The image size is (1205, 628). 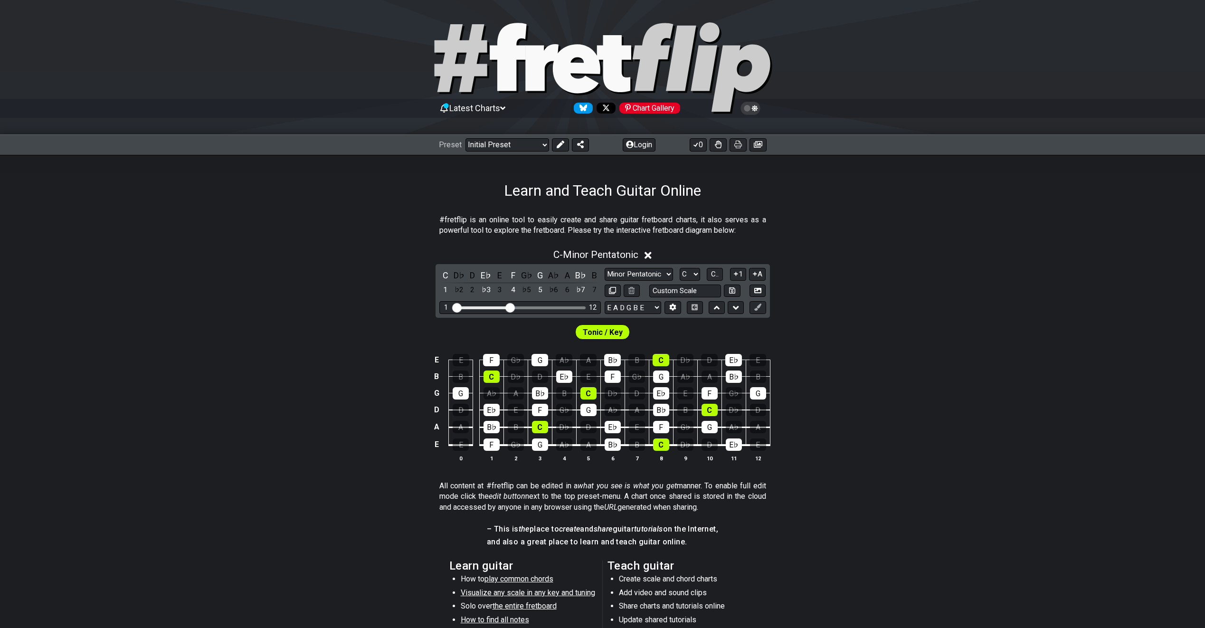 What do you see at coordinates (446, 307) in the screenshot?
I see `div: 1` at bounding box center [446, 307].